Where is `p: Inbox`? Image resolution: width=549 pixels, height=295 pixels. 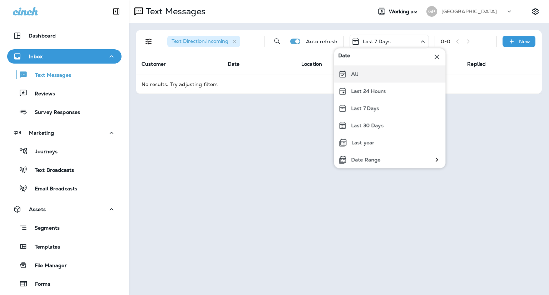
p: Inbox is located at coordinates (36, 57).